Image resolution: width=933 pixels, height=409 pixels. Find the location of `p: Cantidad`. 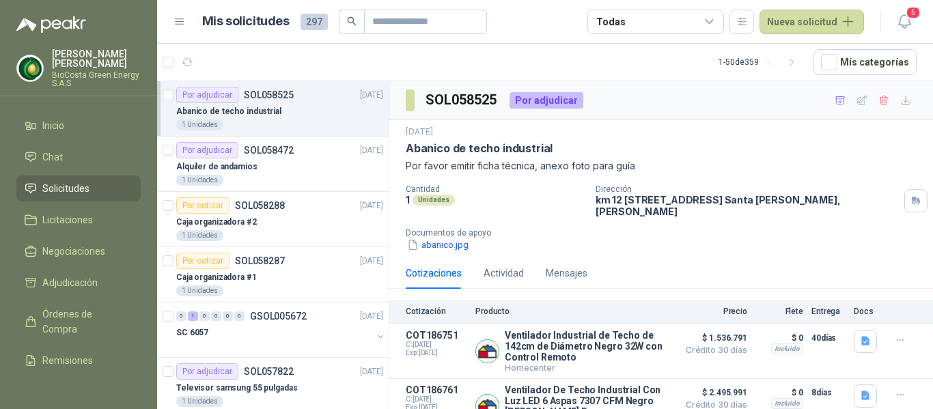

p: Cantidad is located at coordinates (495, 189).